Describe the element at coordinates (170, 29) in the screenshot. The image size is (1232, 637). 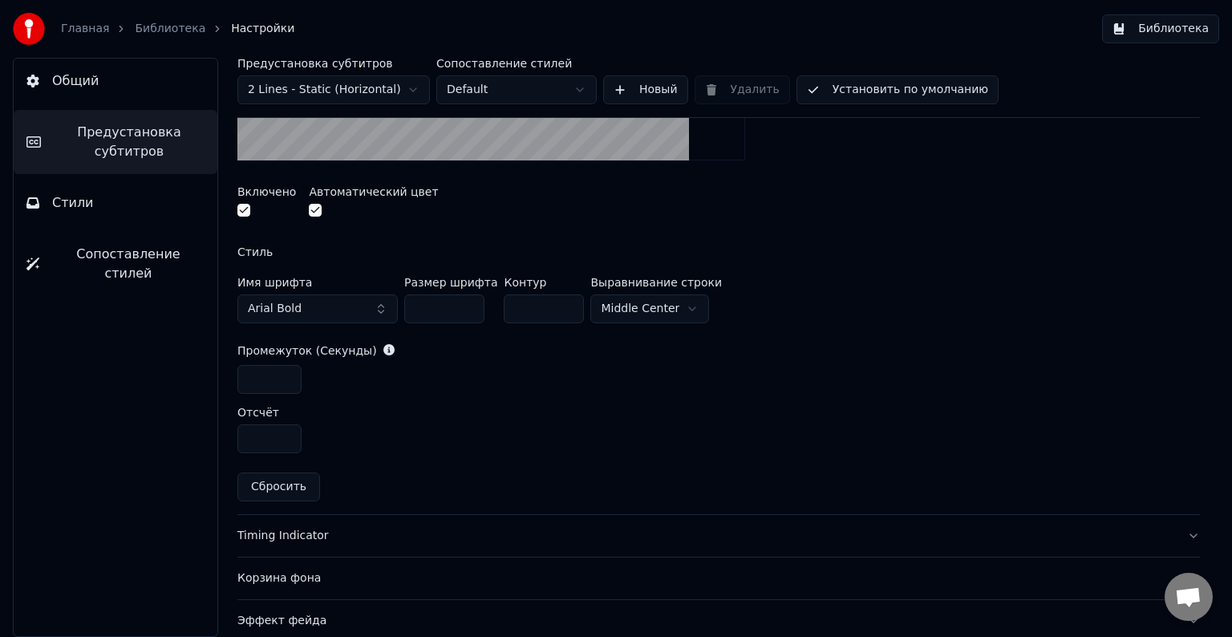
I see `a: Библиотека` at that location.